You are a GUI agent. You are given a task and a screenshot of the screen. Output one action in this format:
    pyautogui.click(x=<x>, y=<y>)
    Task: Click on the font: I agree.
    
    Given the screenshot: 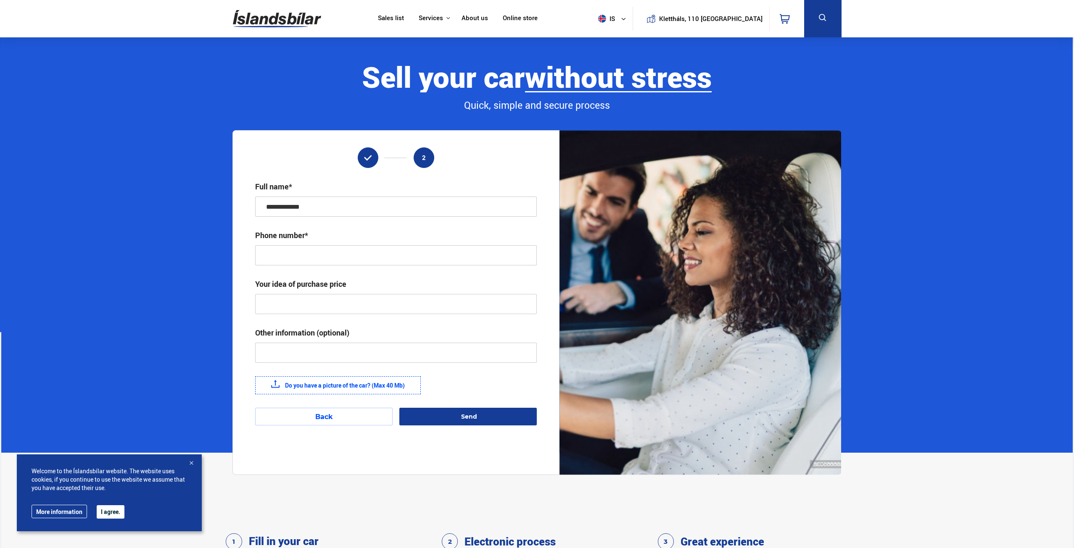 What is the action you would take?
    pyautogui.click(x=111, y=512)
    